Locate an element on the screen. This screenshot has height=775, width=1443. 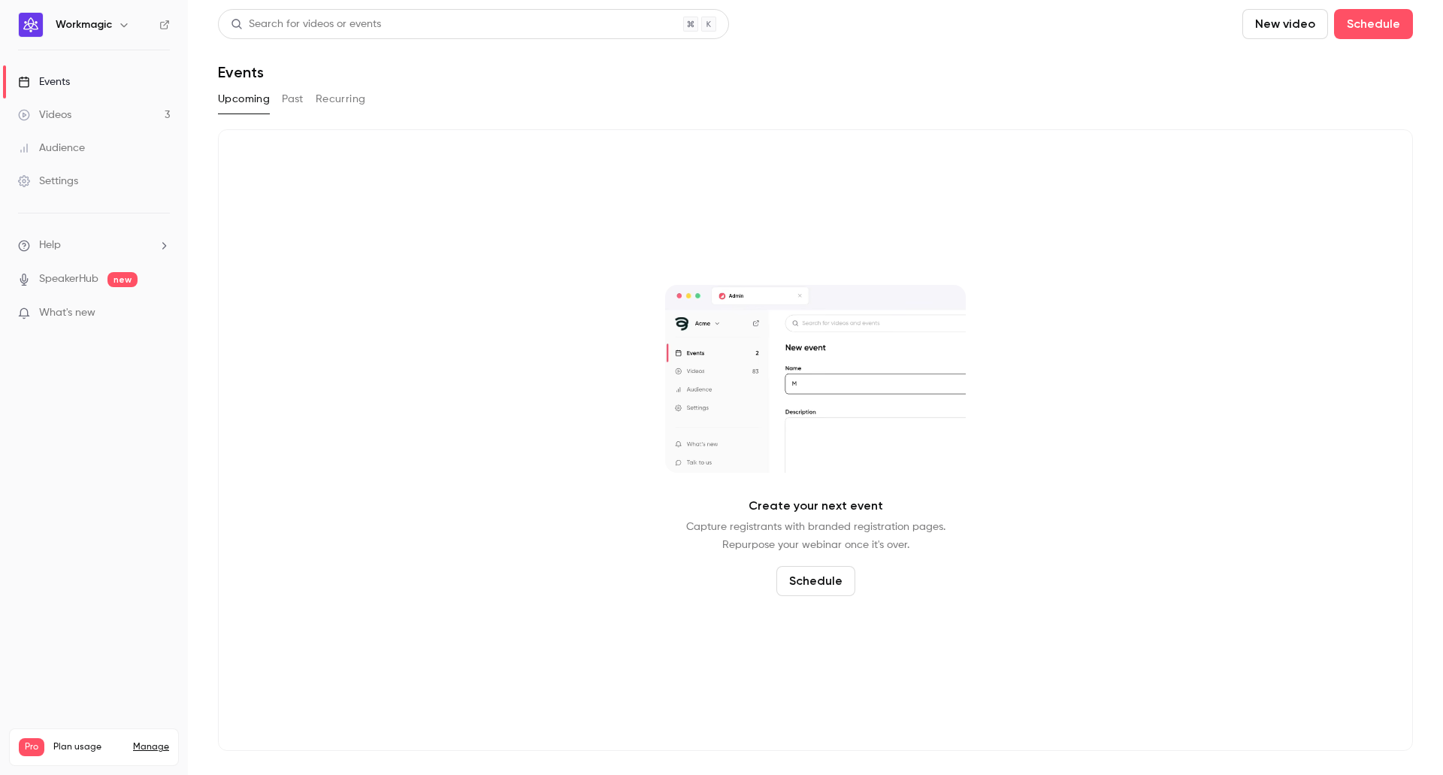
button: Past is located at coordinates (292, 99).